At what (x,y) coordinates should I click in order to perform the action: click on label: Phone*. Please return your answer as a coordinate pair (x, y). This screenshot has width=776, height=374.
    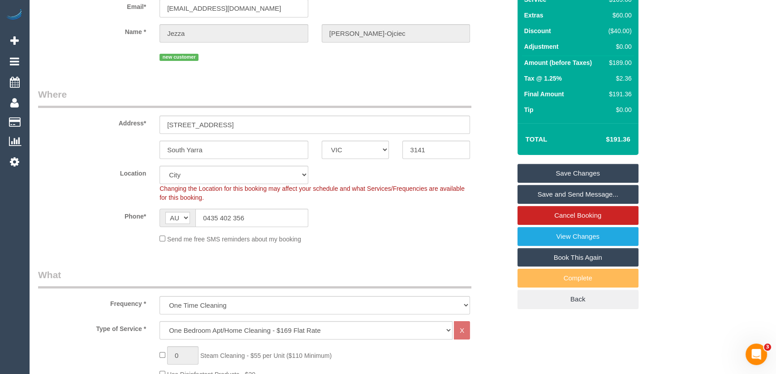
    Looking at the image, I should click on (92, 215).